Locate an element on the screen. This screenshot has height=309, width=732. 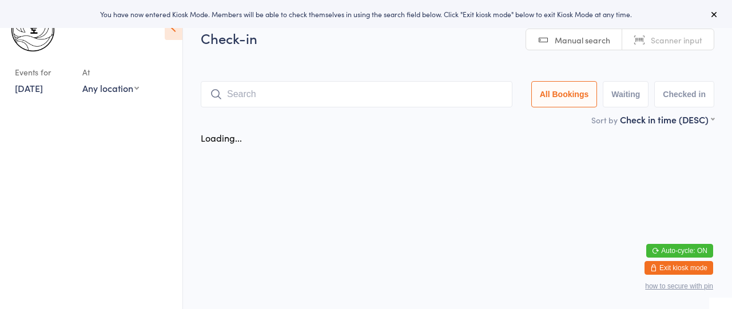
h2: Check-in is located at coordinates (457, 38).